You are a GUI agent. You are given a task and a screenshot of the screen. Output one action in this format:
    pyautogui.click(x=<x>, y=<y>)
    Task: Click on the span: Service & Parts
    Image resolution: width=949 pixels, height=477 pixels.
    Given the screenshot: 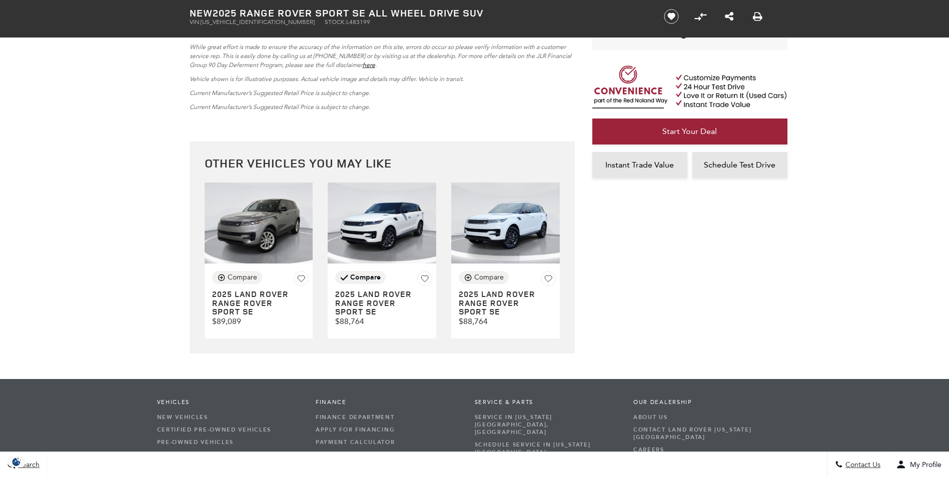 What is the action you would take?
    pyautogui.click(x=547, y=403)
    